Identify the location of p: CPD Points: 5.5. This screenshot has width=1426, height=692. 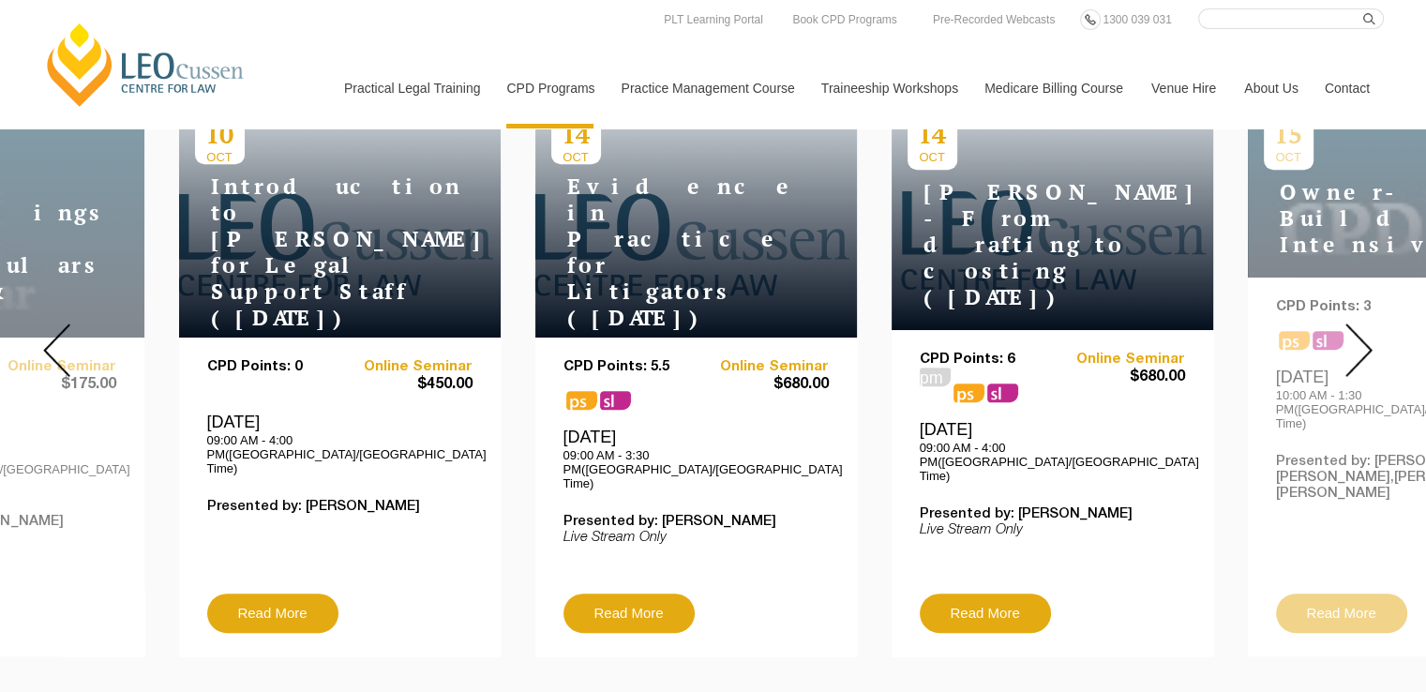
(630, 367).